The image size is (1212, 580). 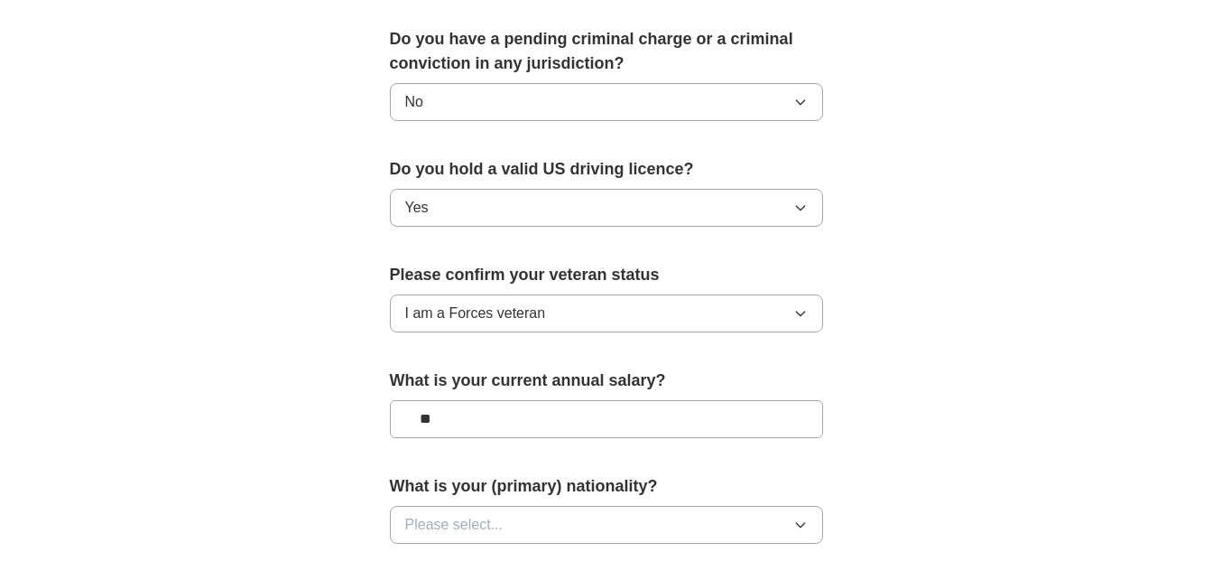 What do you see at coordinates (607, 208) in the screenshot?
I see `button: Yes` at bounding box center [607, 208].